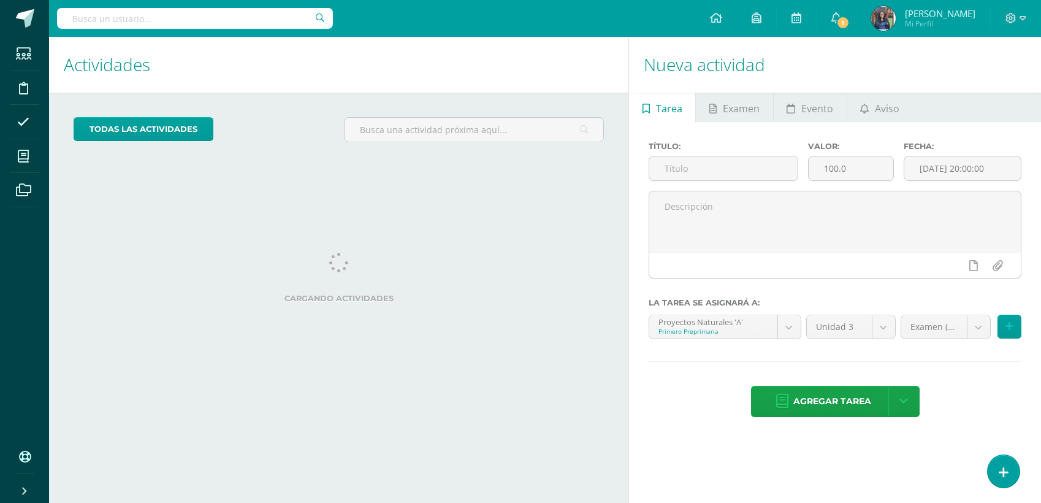  What do you see at coordinates (883, 18) in the screenshot?
I see `img: 97de3abe636775f55b96517d7f939dce.png` at bounding box center [883, 18].